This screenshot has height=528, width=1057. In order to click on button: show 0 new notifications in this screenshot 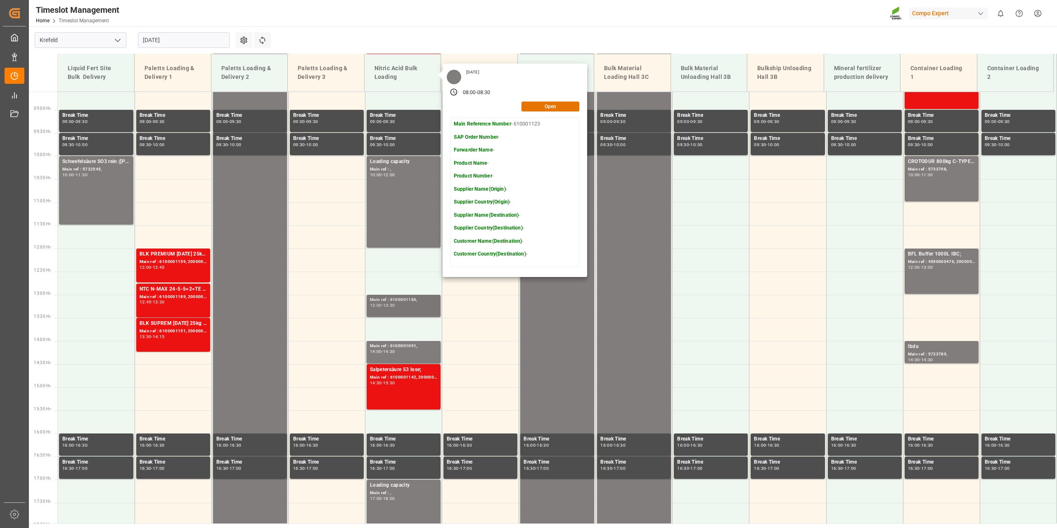, I will do `click(1000, 13)`.